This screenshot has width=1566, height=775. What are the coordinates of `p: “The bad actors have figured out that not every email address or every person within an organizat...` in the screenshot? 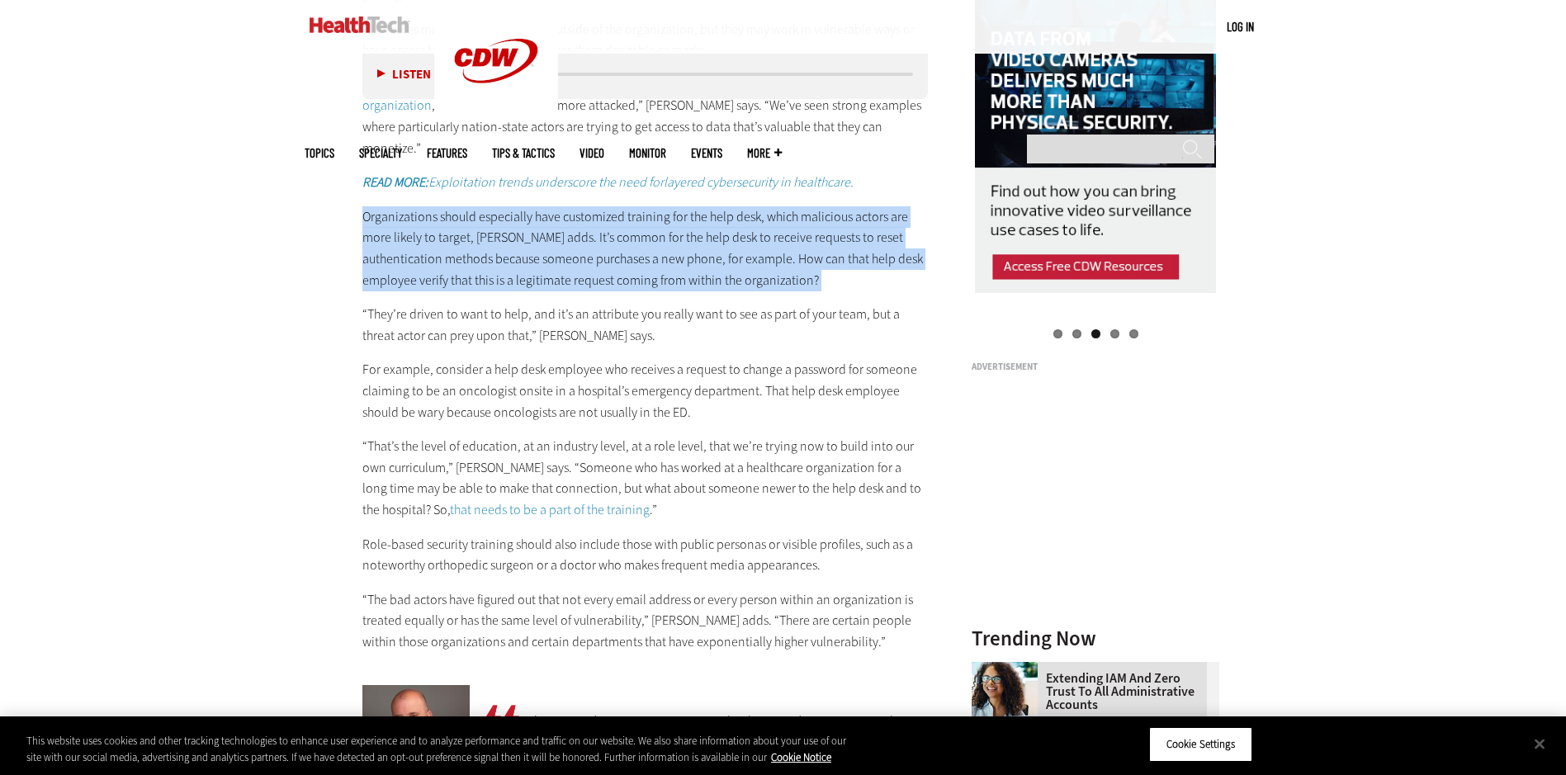 It's located at (646, 621).